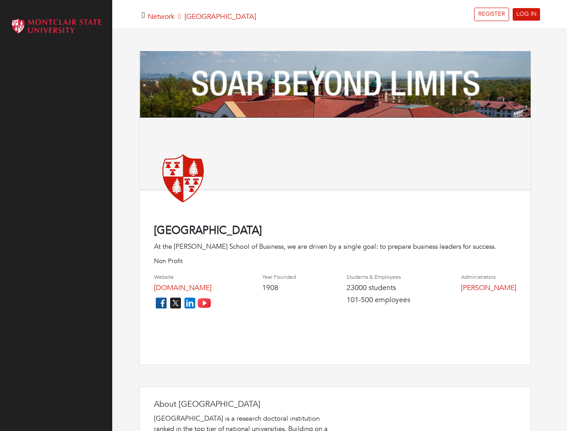  What do you see at coordinates (183, 277) in the screenshot?
I see `h4: Website` at bounding box center [183, 277].